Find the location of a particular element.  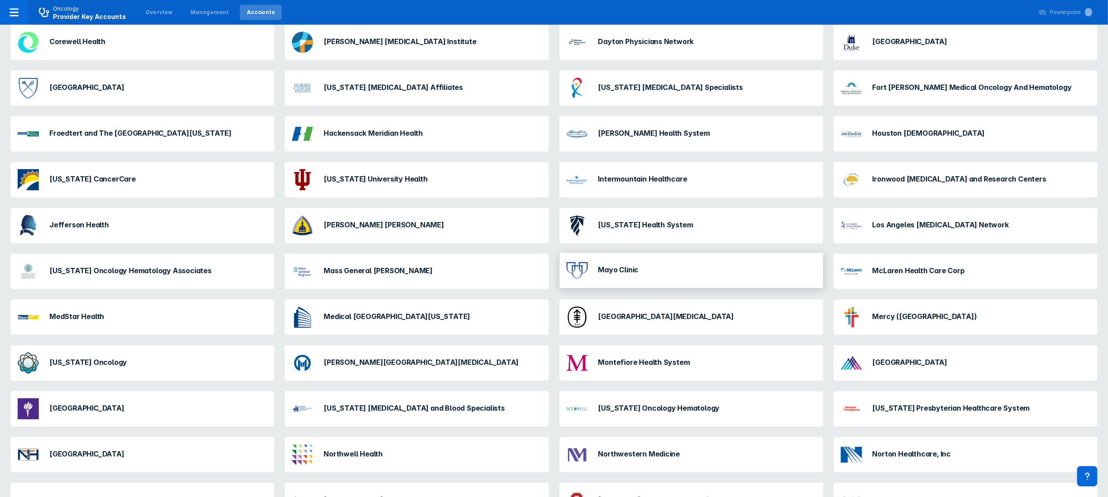

div: Powerpoint is located at coordinates (1071, 12).